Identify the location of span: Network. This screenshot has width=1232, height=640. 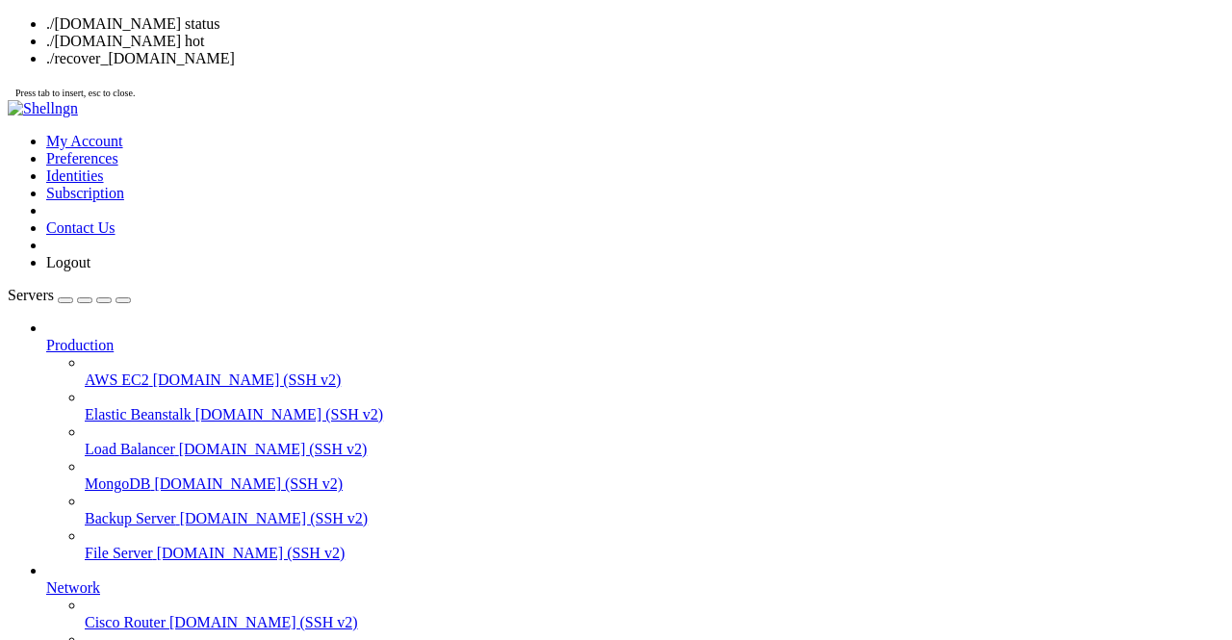
(73, 587).